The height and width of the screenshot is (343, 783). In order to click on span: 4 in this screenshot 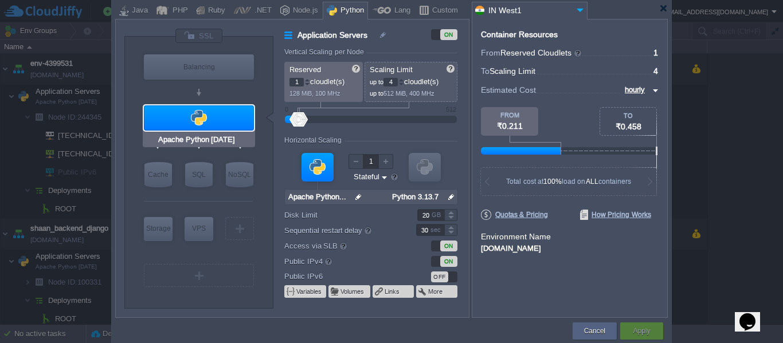, I will do `click(655, 71)`.